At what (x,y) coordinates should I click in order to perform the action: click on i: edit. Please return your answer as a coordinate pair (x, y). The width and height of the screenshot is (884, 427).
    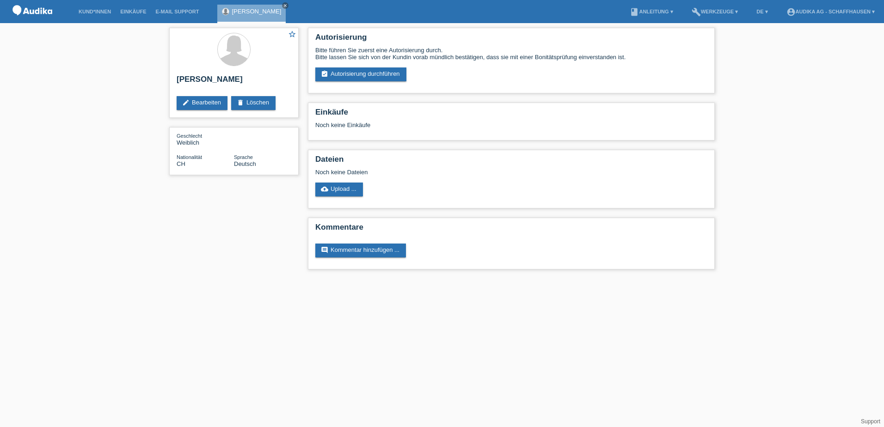
    Looking at the image, I should click on (186, 103).